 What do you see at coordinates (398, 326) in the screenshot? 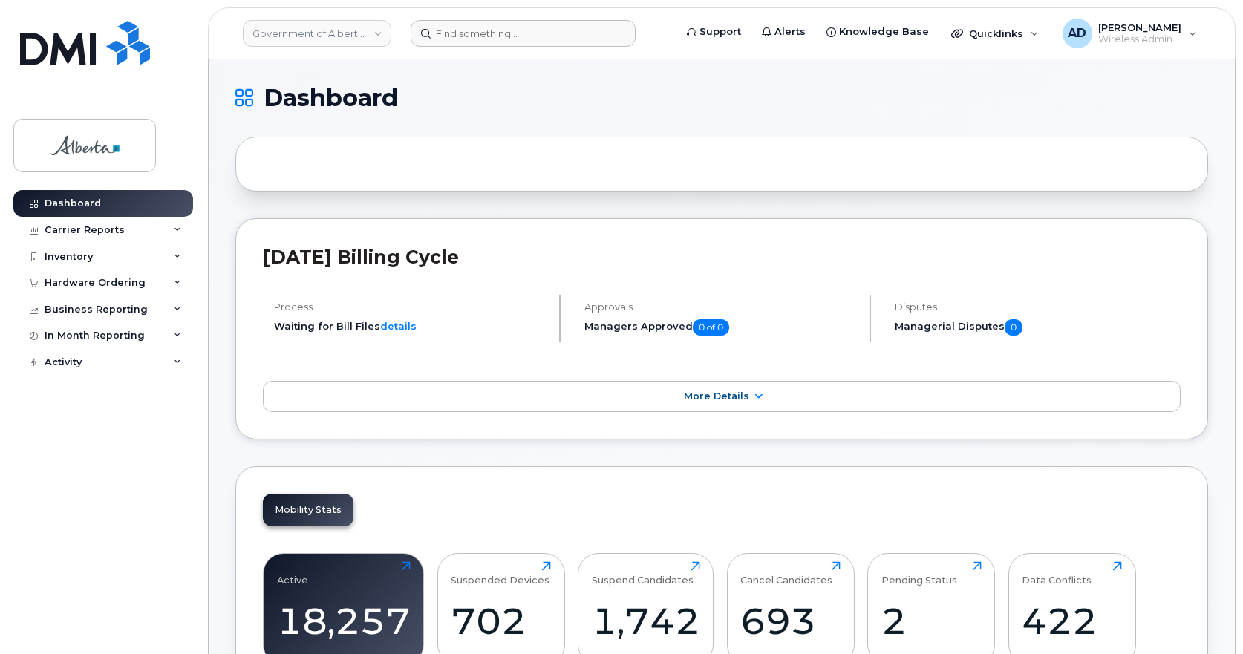
I see `a: details` at bounding box center [398, 326].